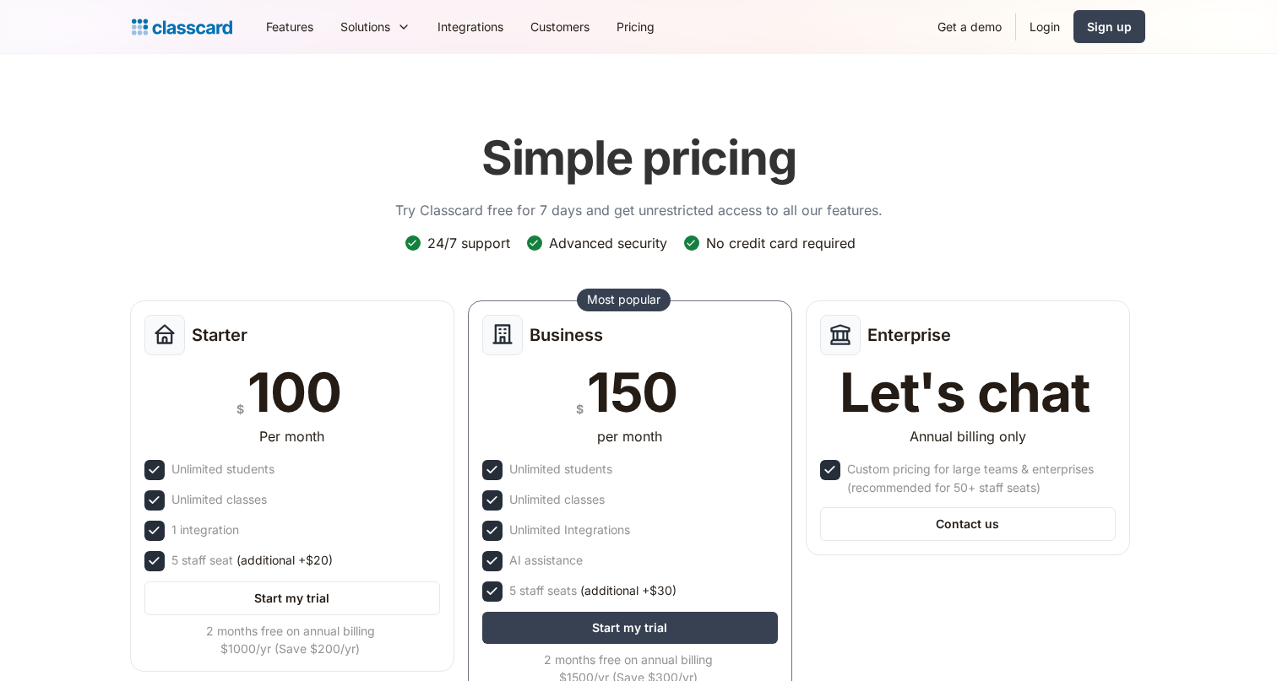 This screenshot has height=681, width=1277. Describe the element at coordinates (908, 335) in the screenshot. I see `h2: Enterprise` at that location.